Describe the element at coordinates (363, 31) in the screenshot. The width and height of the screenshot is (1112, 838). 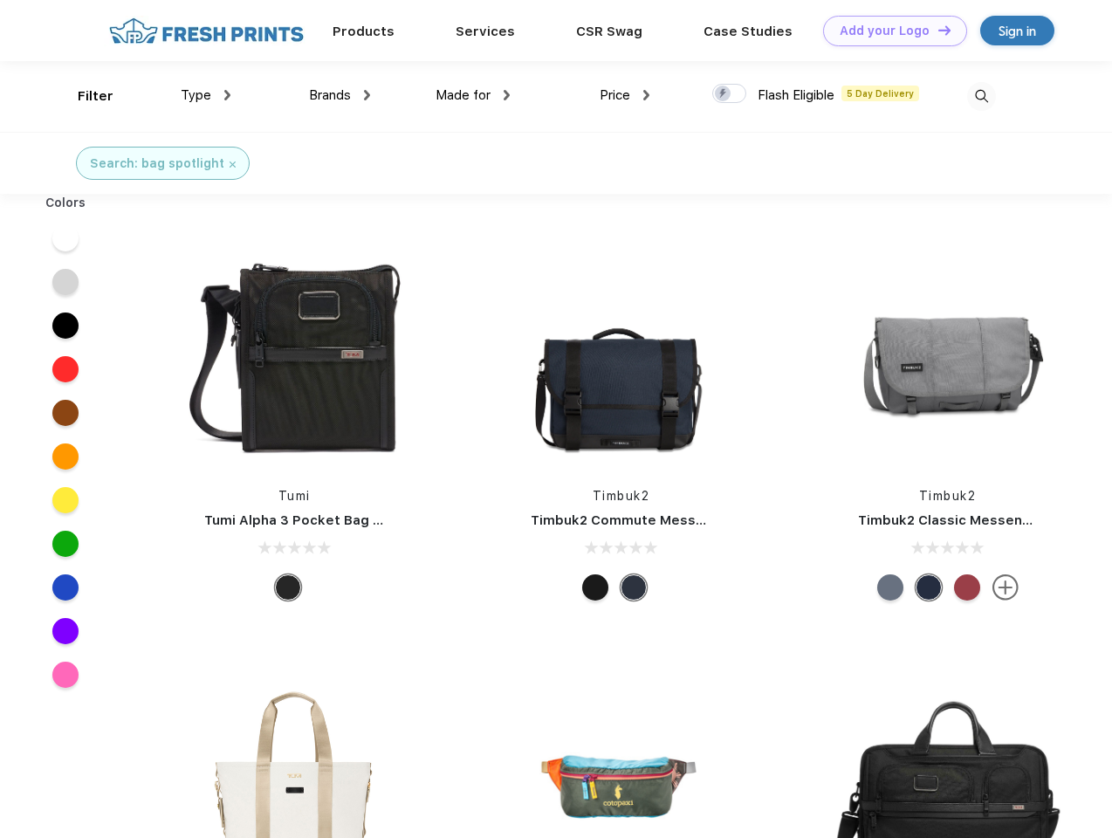
I see `a: Products` at that location.